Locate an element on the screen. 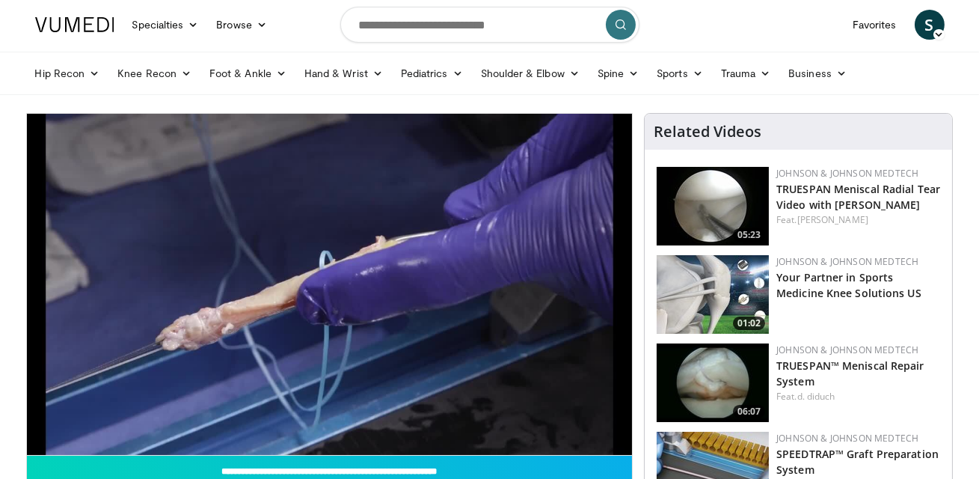 The width and height of the screenshot is (979, 479). a: Hip Recon is located at coordinates (67, 73).